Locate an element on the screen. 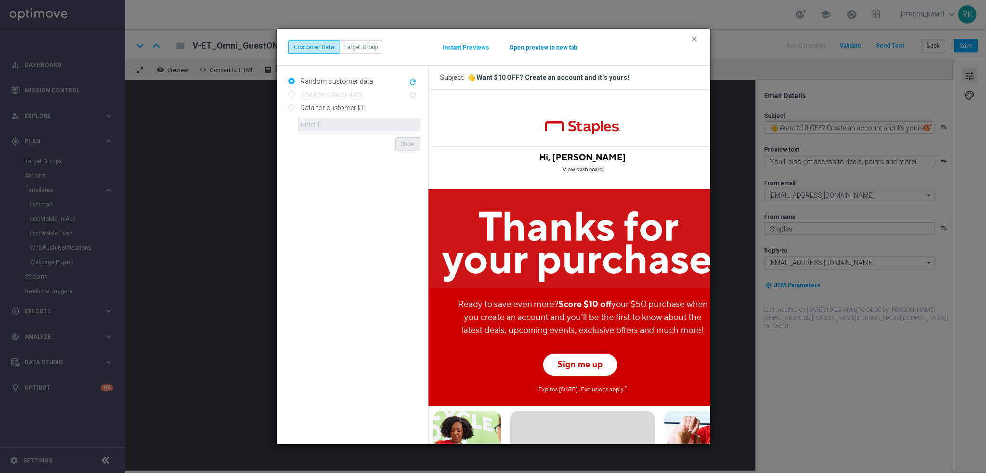 The height and width of the screenshot is (473, 986). button: Target Group is located at coordinates (361, 47).